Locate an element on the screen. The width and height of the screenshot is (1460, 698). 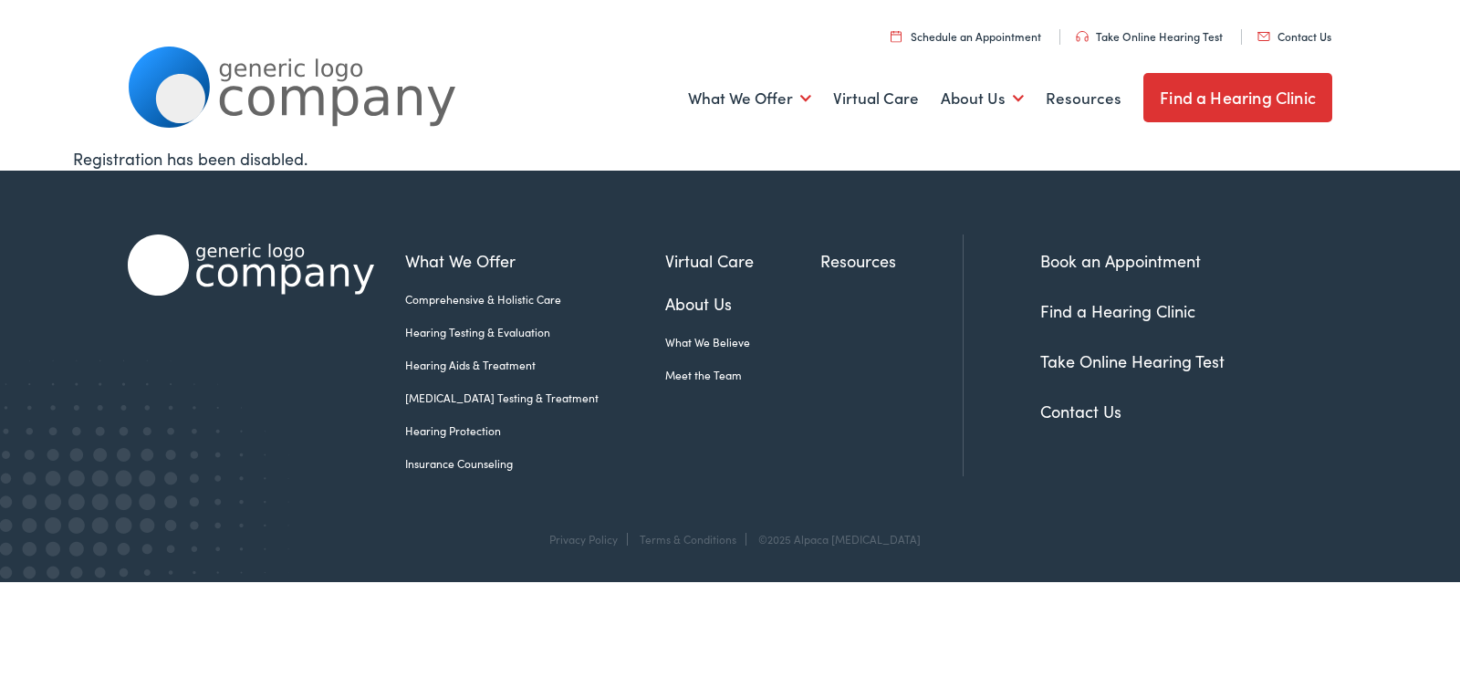
a: Comprehensive & Holistic Care is located at coordinates (535, 299).